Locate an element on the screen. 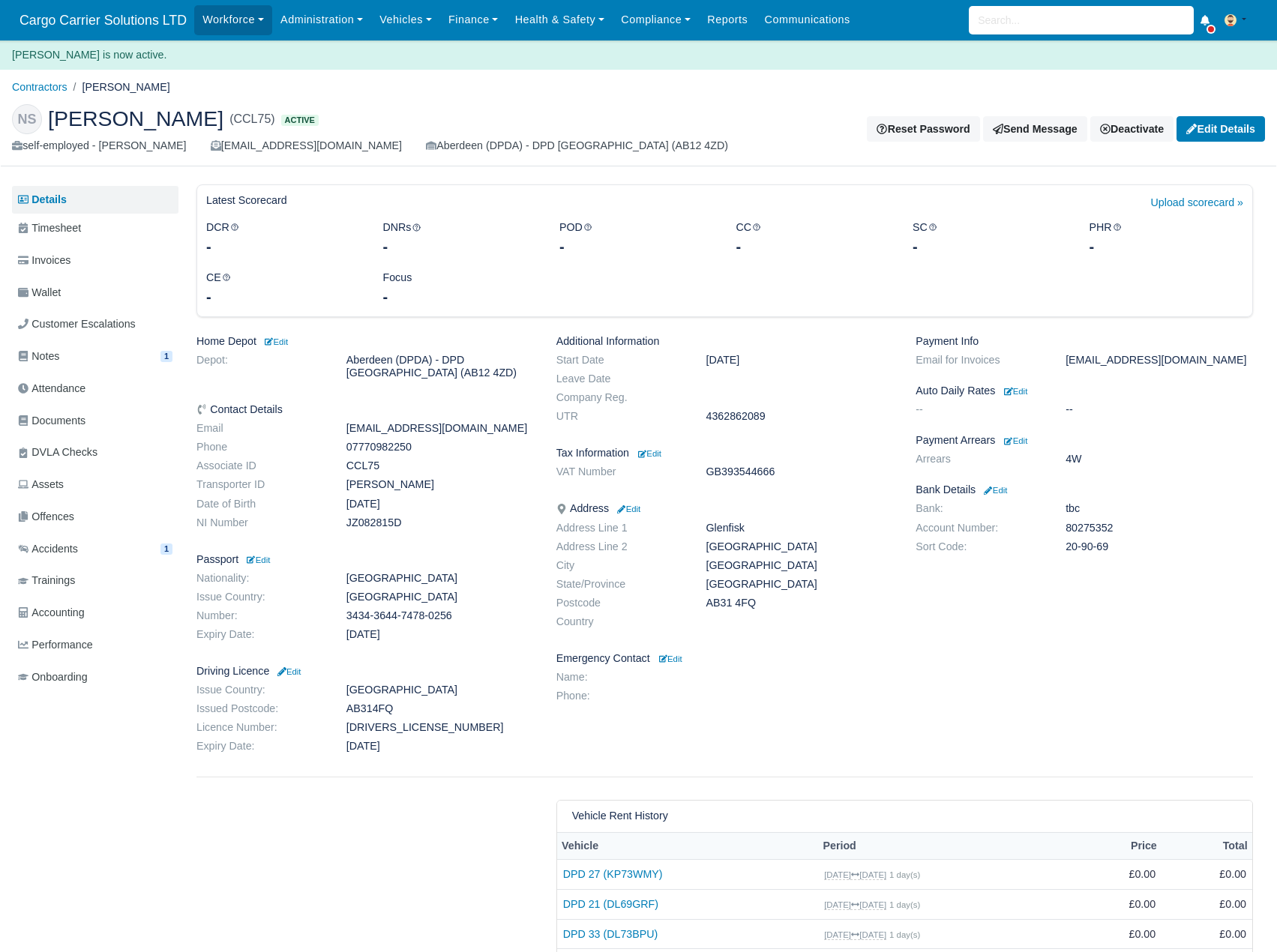  span: Trainings is located at coordinates (47, 580).